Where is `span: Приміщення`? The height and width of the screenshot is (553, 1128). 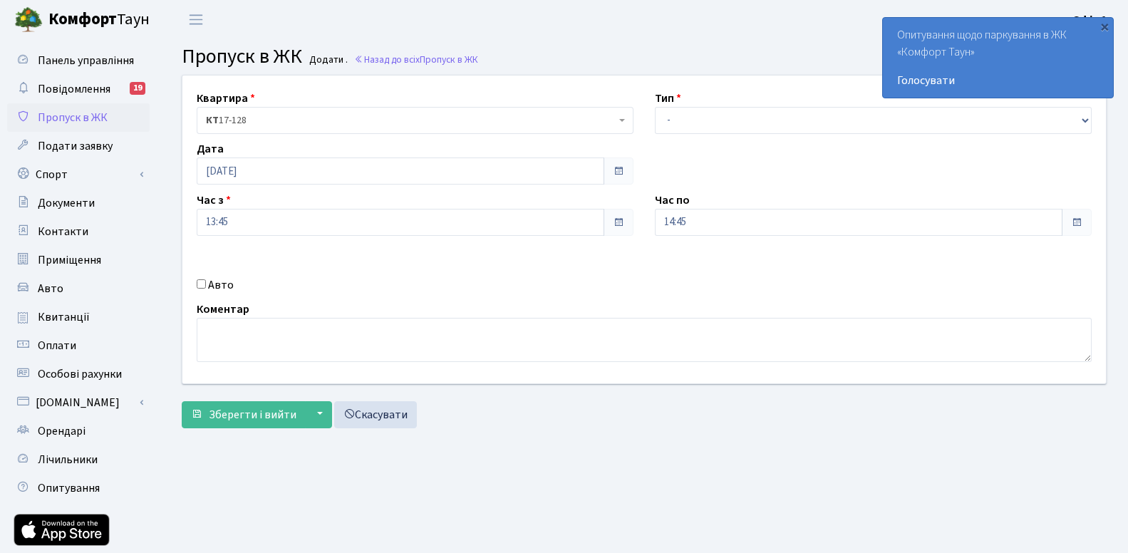
span: Приміщення is located at coordinates (69, 260).